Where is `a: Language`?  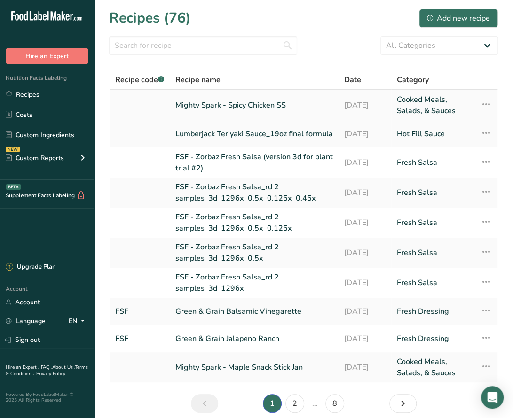
a: Language is located at coordinates (25, 321).